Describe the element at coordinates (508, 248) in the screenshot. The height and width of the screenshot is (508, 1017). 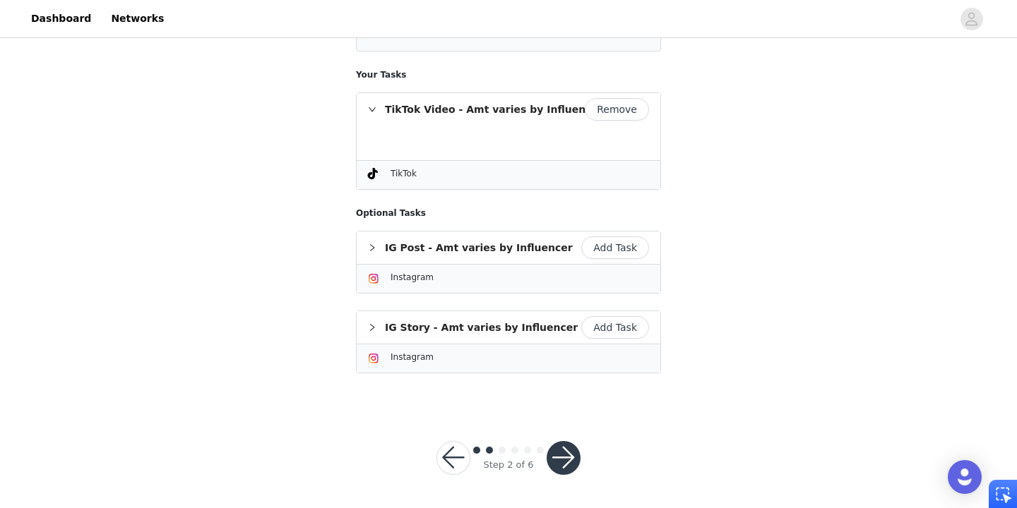
I see `div: icon: rightIG Post - Amt varies by Influencer` at that location.